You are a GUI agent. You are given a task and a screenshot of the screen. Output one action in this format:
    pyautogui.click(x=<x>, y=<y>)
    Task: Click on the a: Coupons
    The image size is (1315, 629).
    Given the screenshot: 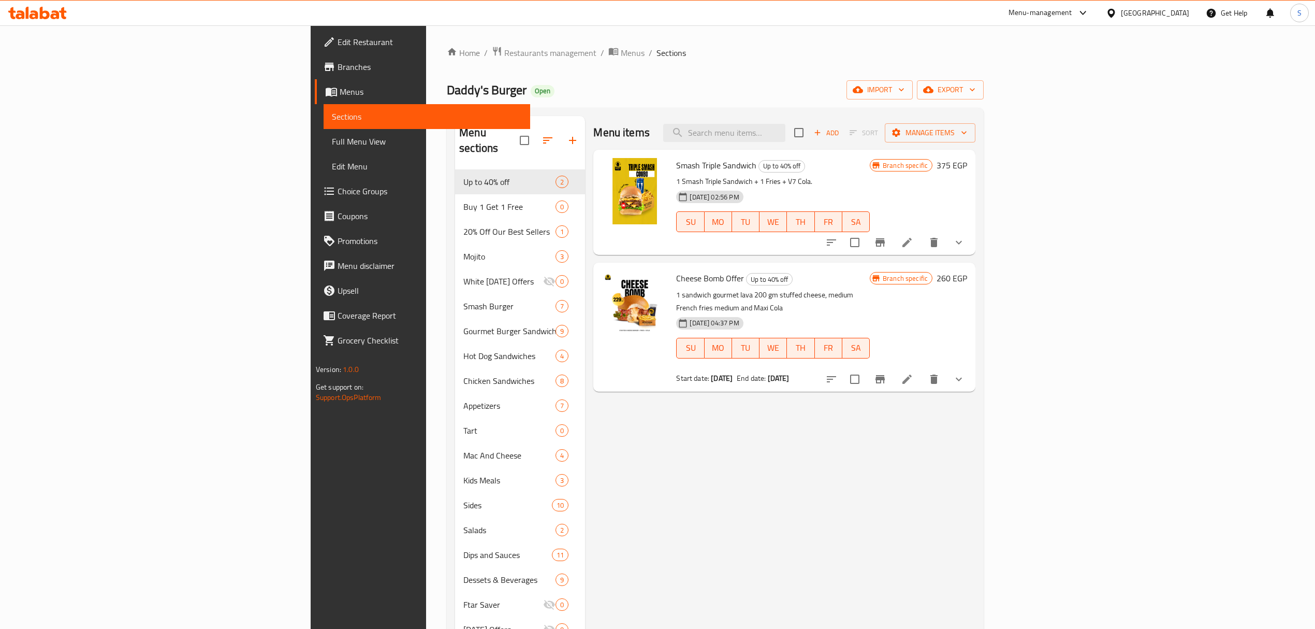 What is the action you would take?
    pyautogui.click(x=423, y=216)
    